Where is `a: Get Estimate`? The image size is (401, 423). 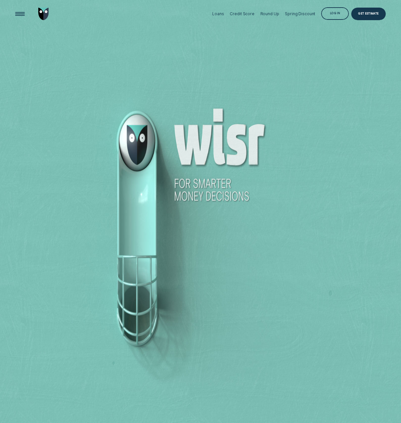 a: Get Estimate is located at coordinates (368, 14).